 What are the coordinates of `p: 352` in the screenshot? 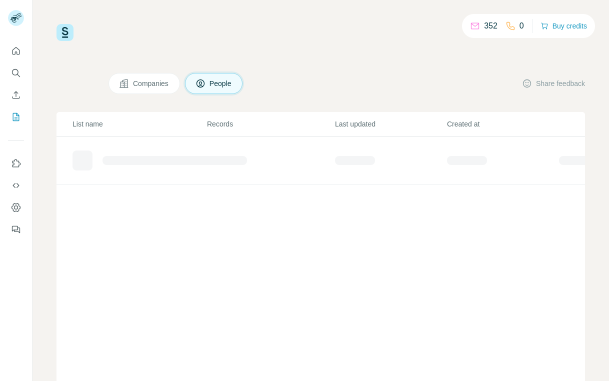 It's located at (490, 26).